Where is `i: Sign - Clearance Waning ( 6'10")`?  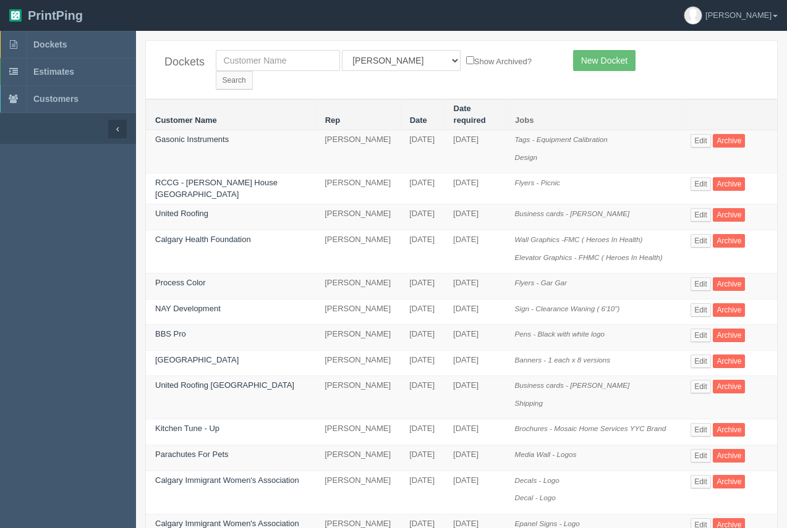
i: Sign - Clearance Waning ( 6'10") is located at coordinates (567, 308).